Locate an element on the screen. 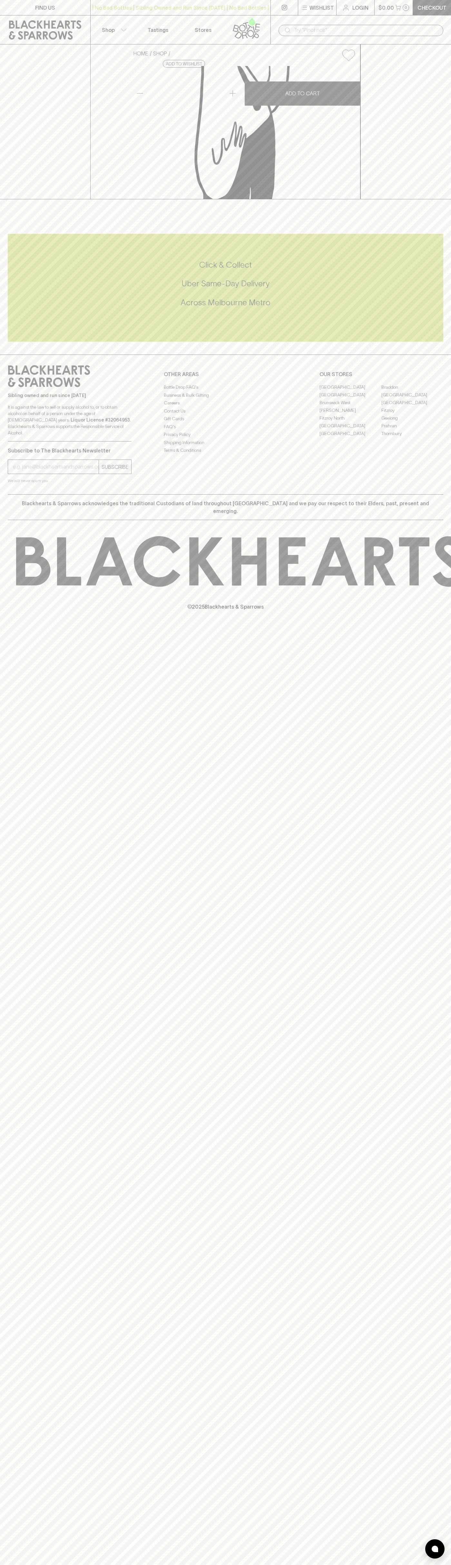  p: Login is located at coordinates (360, 8).